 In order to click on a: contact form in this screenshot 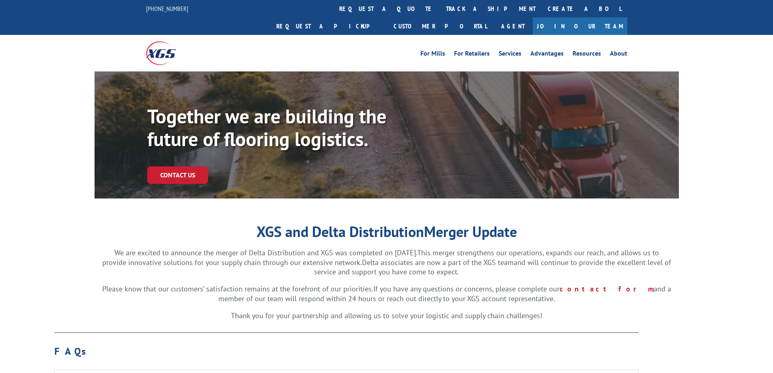, I will do `click(606, 289)`.